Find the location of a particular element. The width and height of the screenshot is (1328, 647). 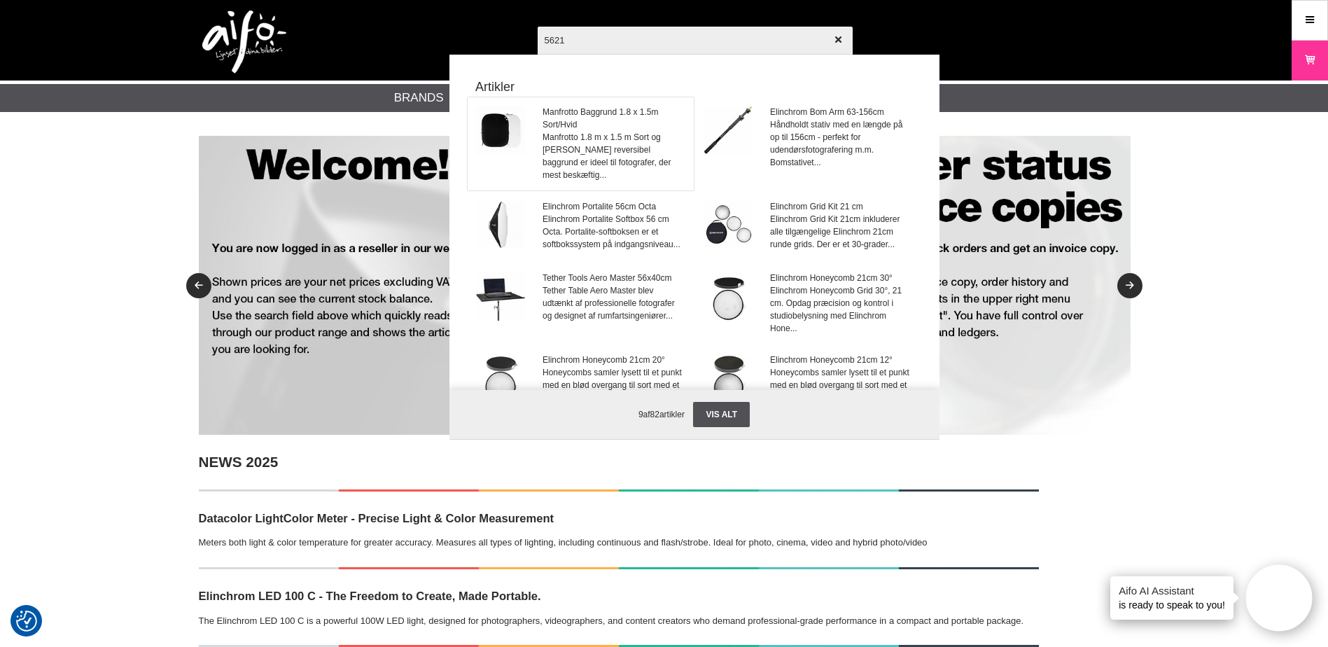

img: el26054-grid-01.jpg is located at coordinates (728, 378).